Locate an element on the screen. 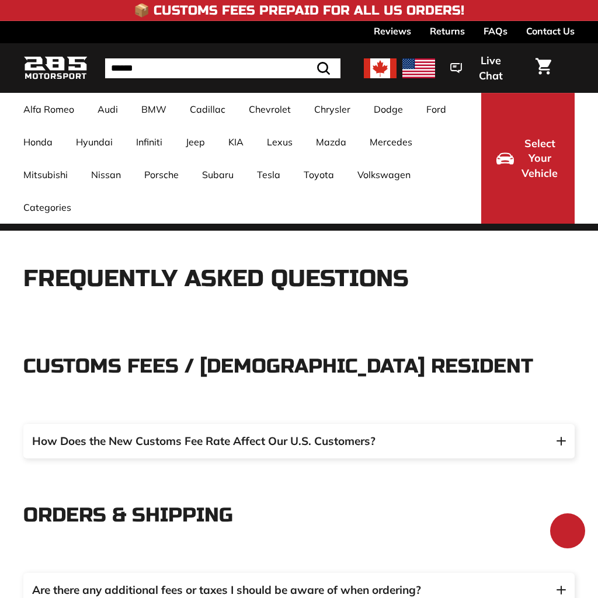  a: BMW is located at coordinates (154, 109).